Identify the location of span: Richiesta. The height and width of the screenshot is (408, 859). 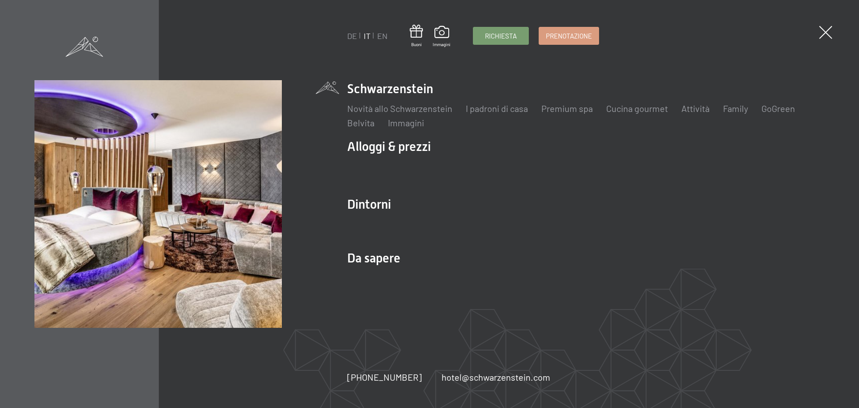
(501, 36).